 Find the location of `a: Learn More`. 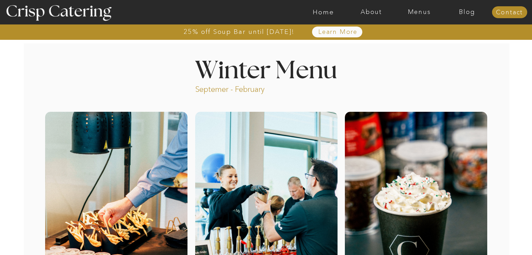

a: Learn More is located at coordinates (338, 32).